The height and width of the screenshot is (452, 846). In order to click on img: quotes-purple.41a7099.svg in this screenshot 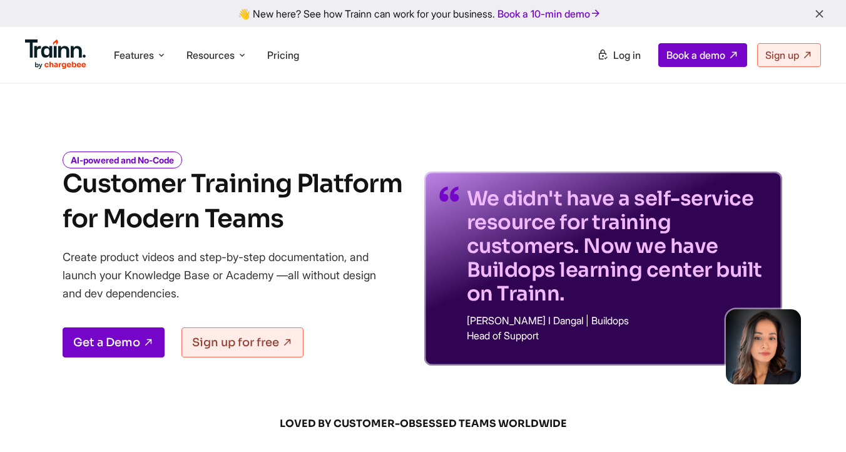, I will do `click(449, 194)`.